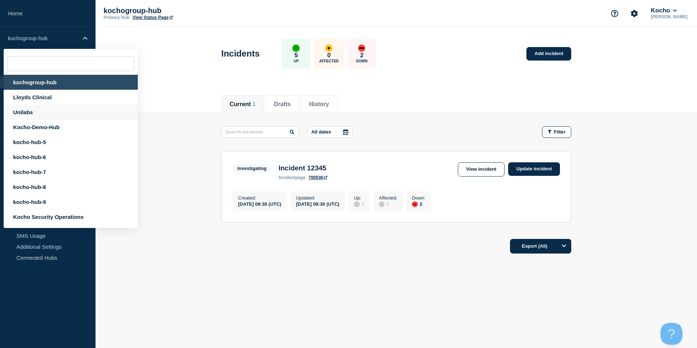 The height and width of the screenshot is (348, 697). I want to click on span: 1, so click(254, 104).